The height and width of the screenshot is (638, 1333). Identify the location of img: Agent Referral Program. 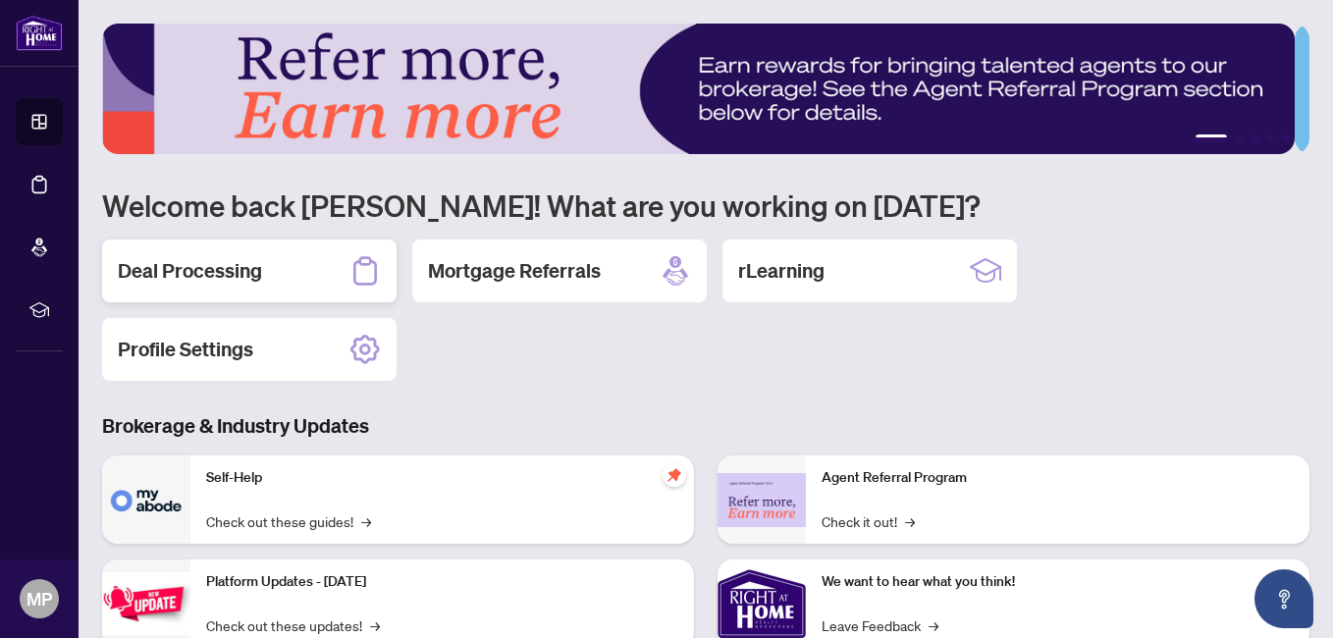
(761, 499).